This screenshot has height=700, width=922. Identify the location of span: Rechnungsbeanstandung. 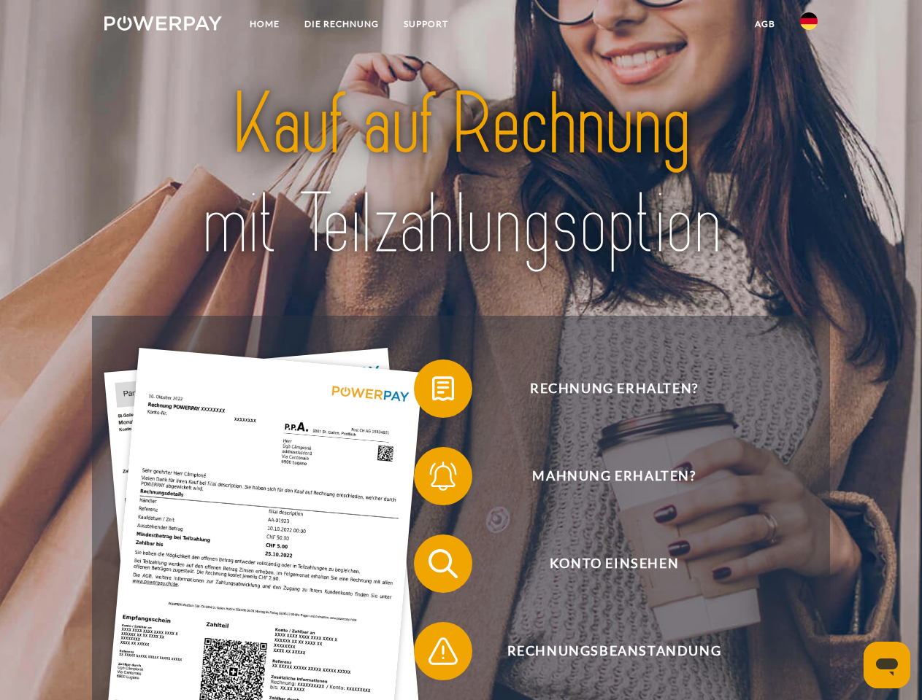
(614, 652).